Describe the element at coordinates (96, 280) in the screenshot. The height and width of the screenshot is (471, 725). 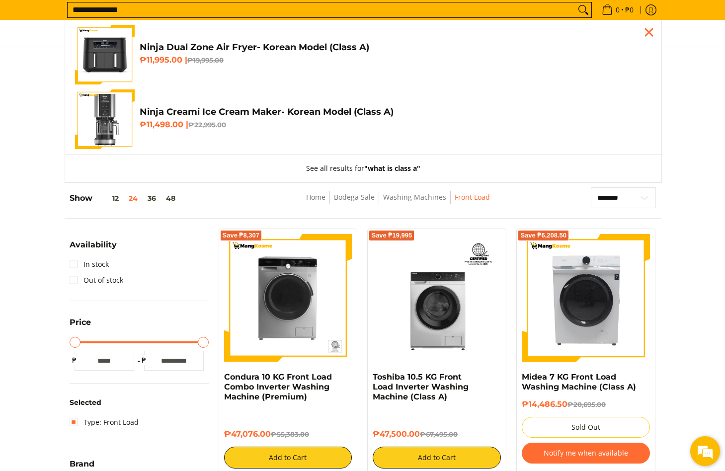
I see `a: Out of stock` at that location.